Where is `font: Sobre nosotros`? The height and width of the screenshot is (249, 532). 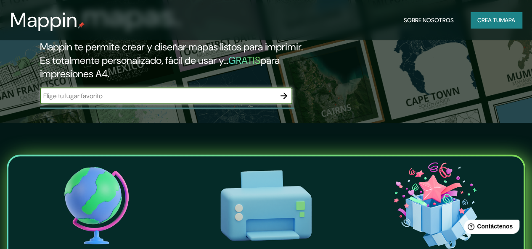 font: Sobre nosotros is located at coordinates (428, 20).